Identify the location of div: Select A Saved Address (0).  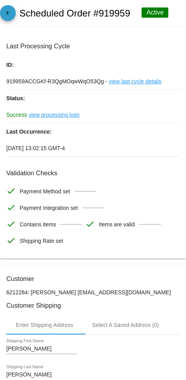
(125, 325).